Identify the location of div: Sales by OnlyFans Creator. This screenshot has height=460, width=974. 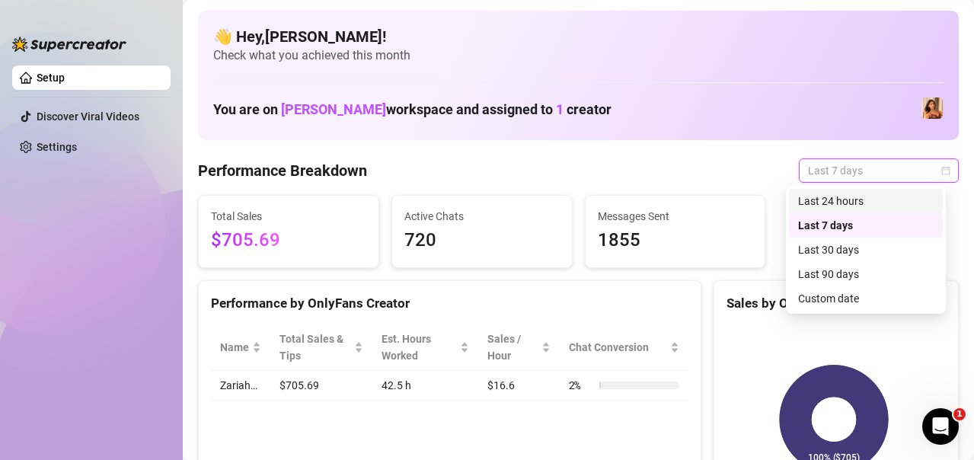
(836, 303).